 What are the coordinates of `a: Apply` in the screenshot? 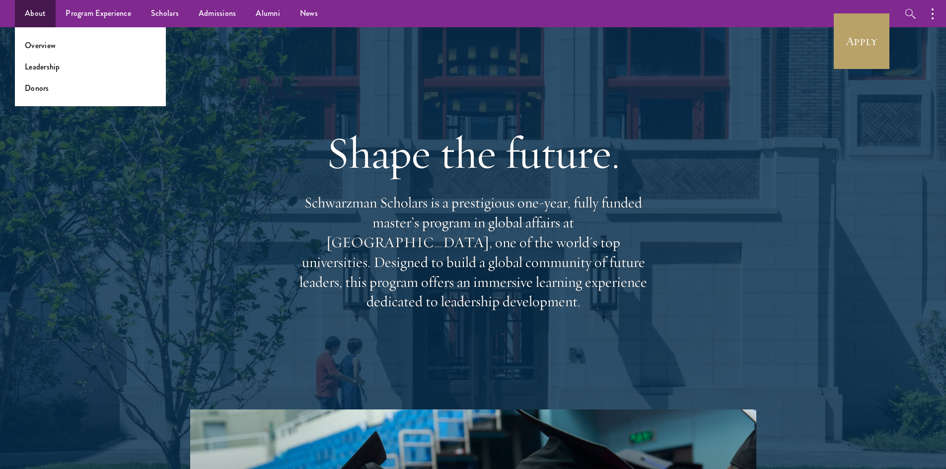 It's located at (862, 41).